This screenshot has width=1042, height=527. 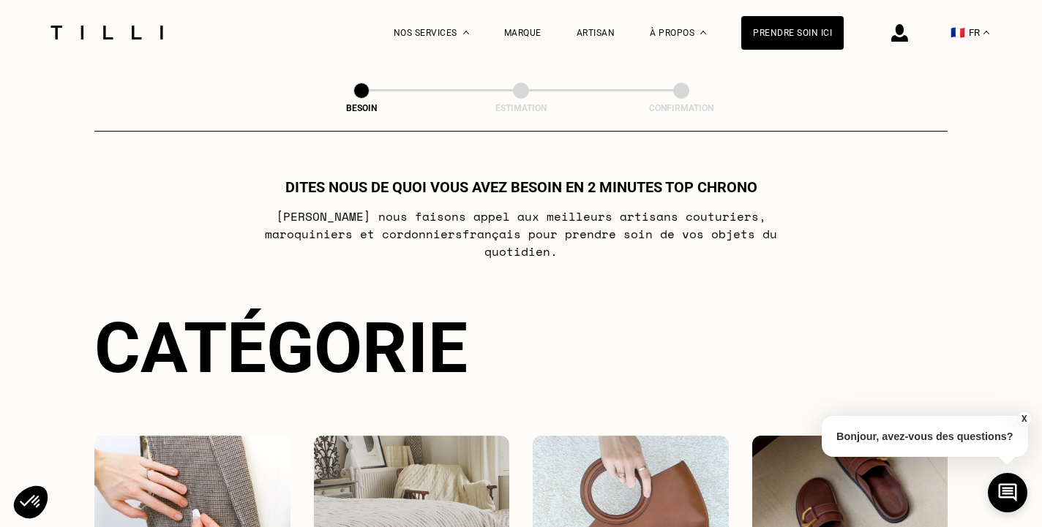 What do you see at coordinates (681, 108) in the screenshot?
I see `div: Confirmation` at bounding box center [681, 108].